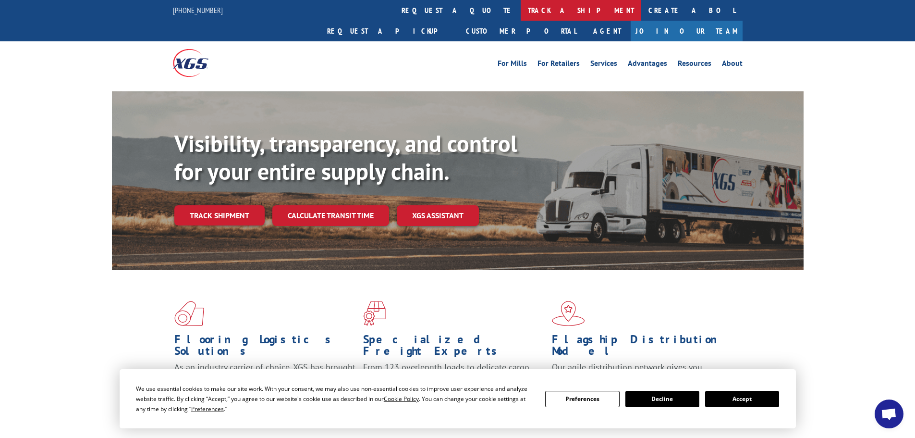  What do you see at coordinates (454, 347) in the screenshot?
I see `h1: Specialized Freight Experts` at bounding box center [454, 347].